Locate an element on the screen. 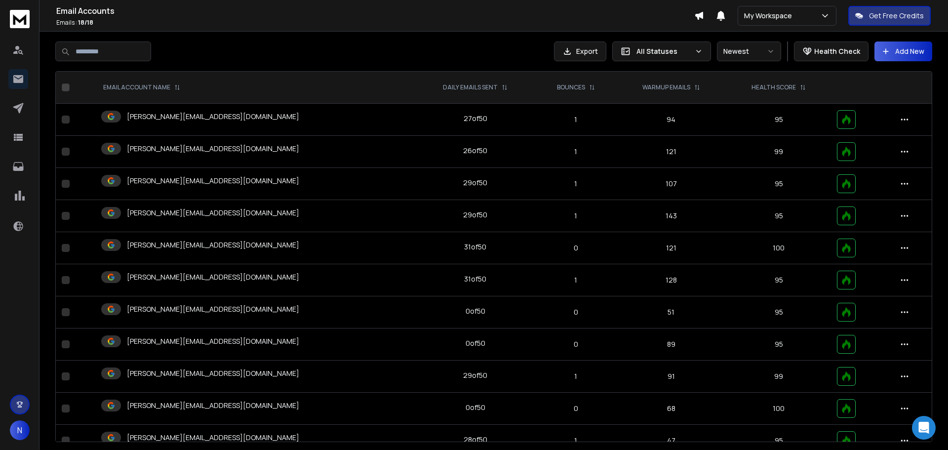 The image size is (948, 450). h1: Email Accounts is located at coordinates (375, 11).